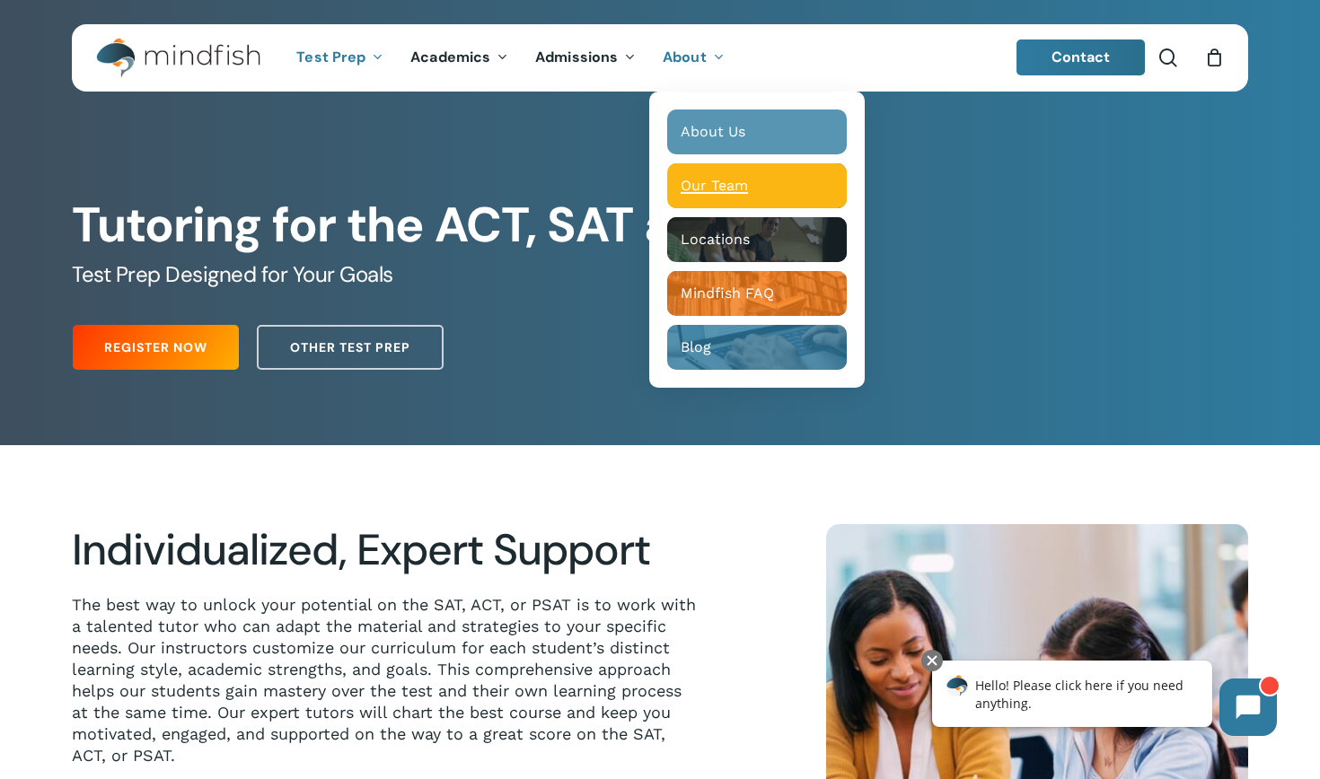  I want to click on a: Admissions, so click(585, 57).